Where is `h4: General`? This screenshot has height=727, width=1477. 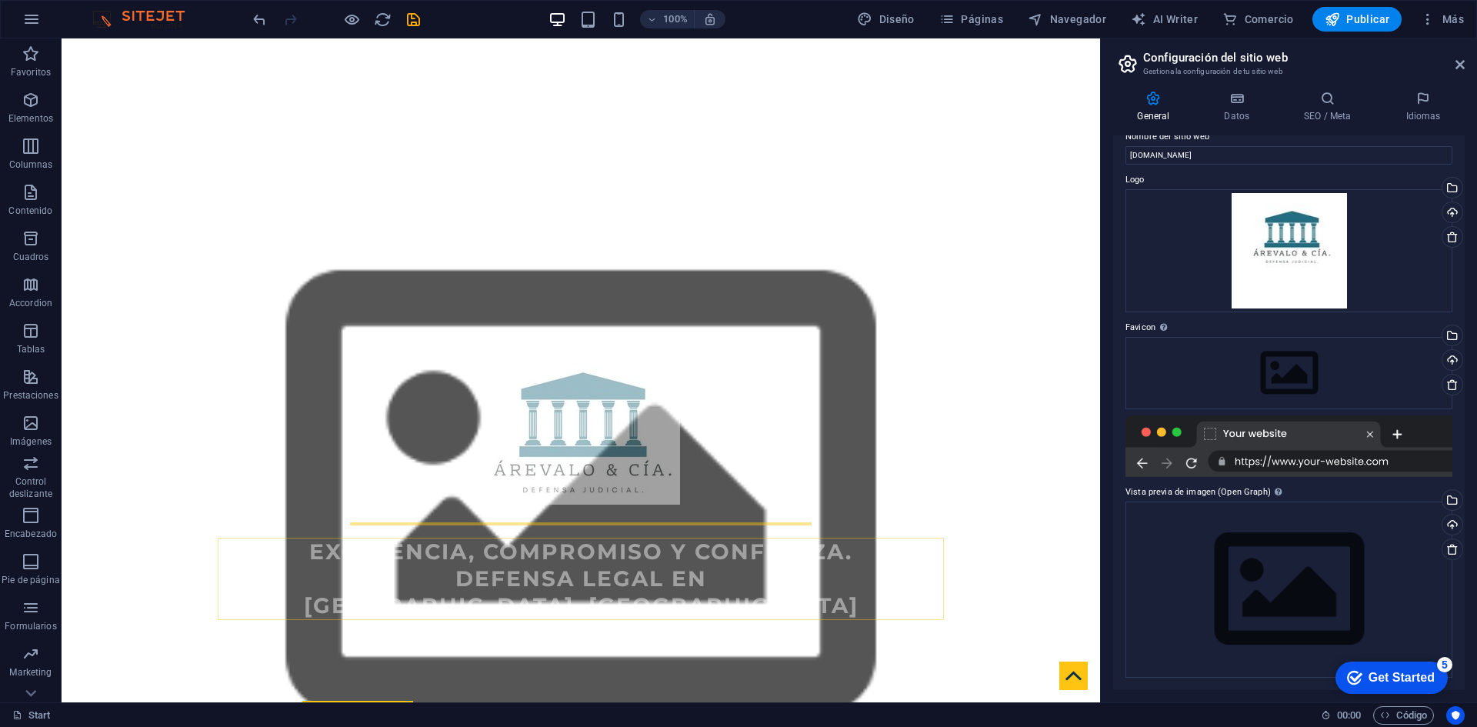
h4: General is located at coordinates (1156, 107).